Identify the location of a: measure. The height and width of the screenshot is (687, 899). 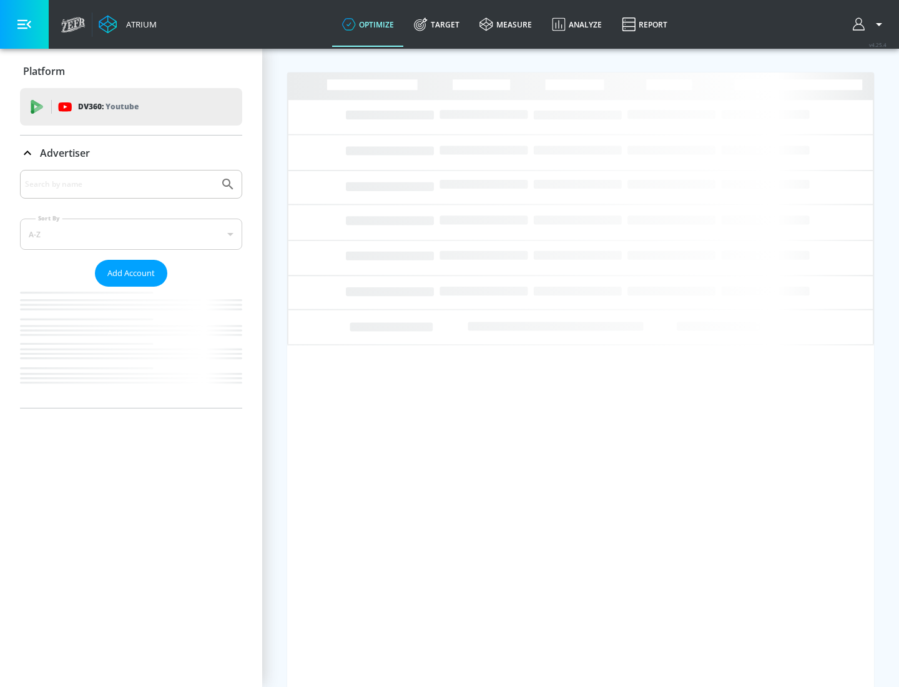
(506, 24).